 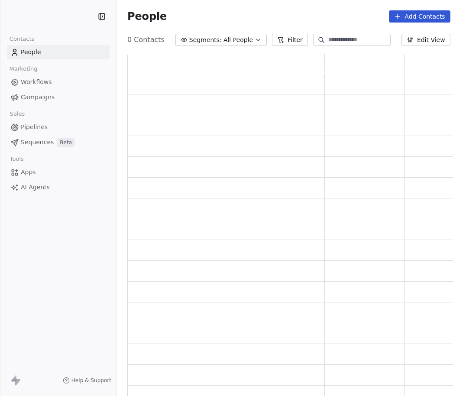 I want to click on span: All People, so click(x=238, y=40).